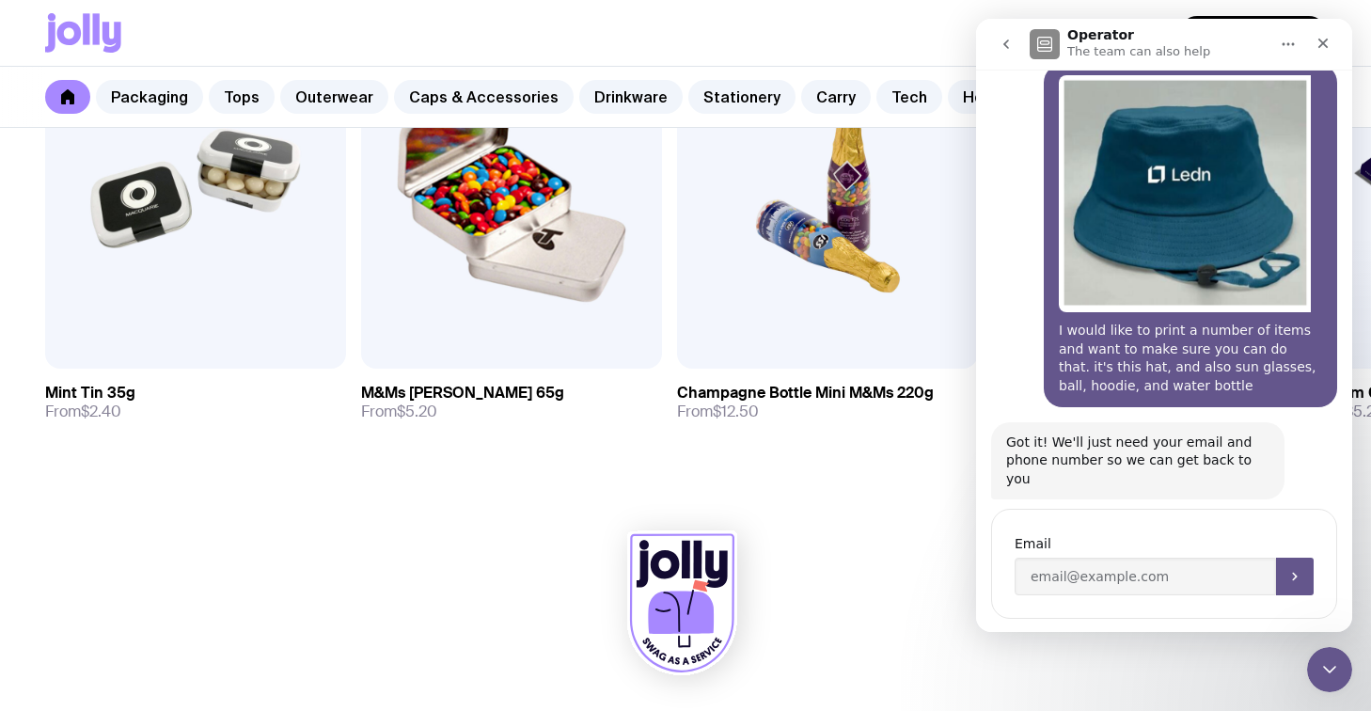 This screenshot has width=1371, height=711. What do you see at coordinates (242, 97) in the screenshot?
I see `a: Tops` at bounding box center [242, 97].